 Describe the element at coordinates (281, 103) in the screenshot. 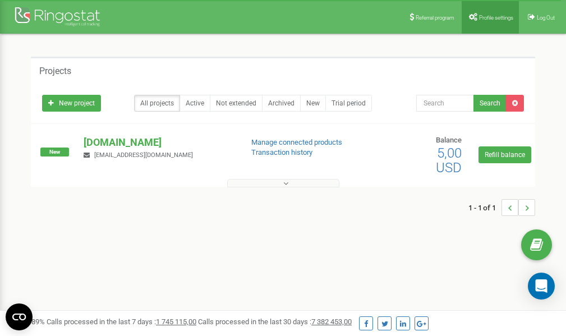

I see `a: Archived` at that location.